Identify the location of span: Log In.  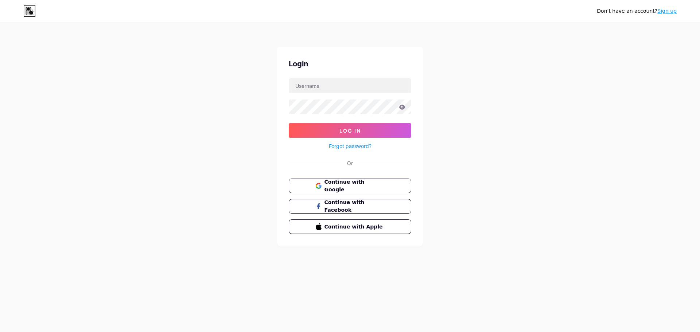
(350, 130).